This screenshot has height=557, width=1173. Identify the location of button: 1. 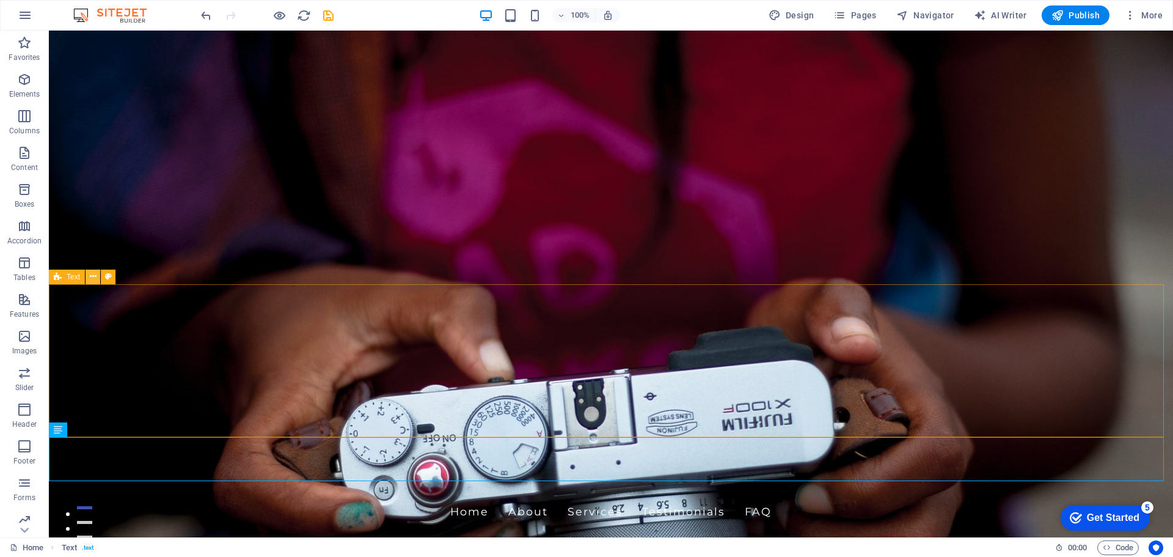
(35, 477).